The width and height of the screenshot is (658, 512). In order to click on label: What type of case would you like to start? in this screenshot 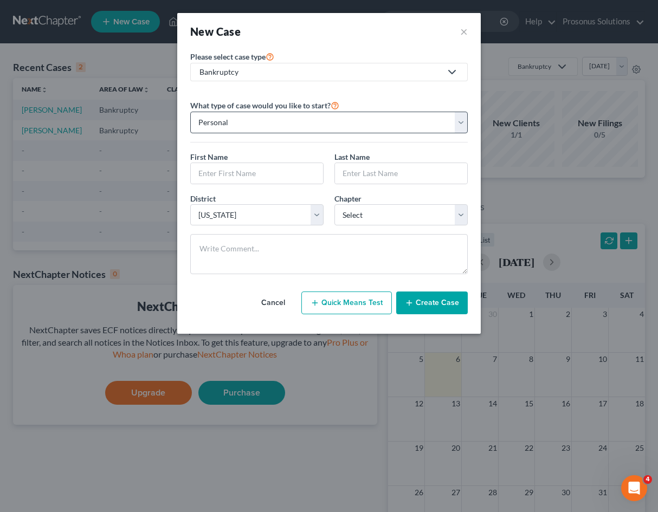, I will do `click(265, 105)`.